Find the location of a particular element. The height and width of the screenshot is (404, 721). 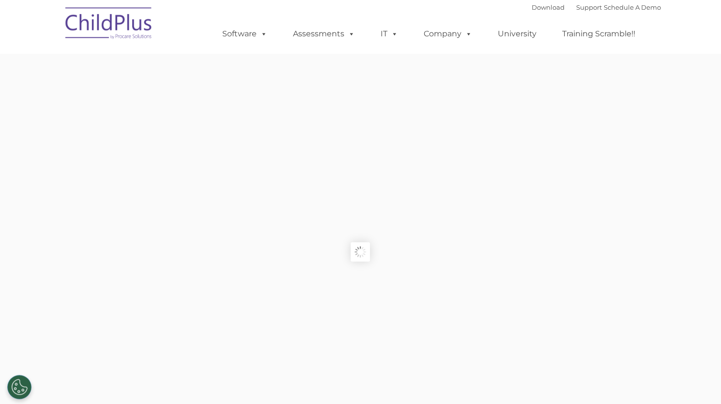

a: Assessments is located at coordinates (324, 34).